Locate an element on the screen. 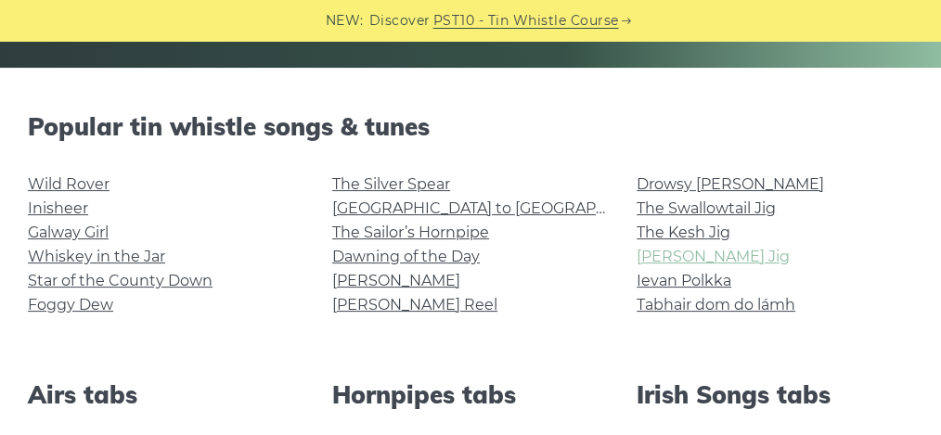 The height and width of the screenshot is (435, 941). a: Galway Girl is located at coordinates (68, 232).